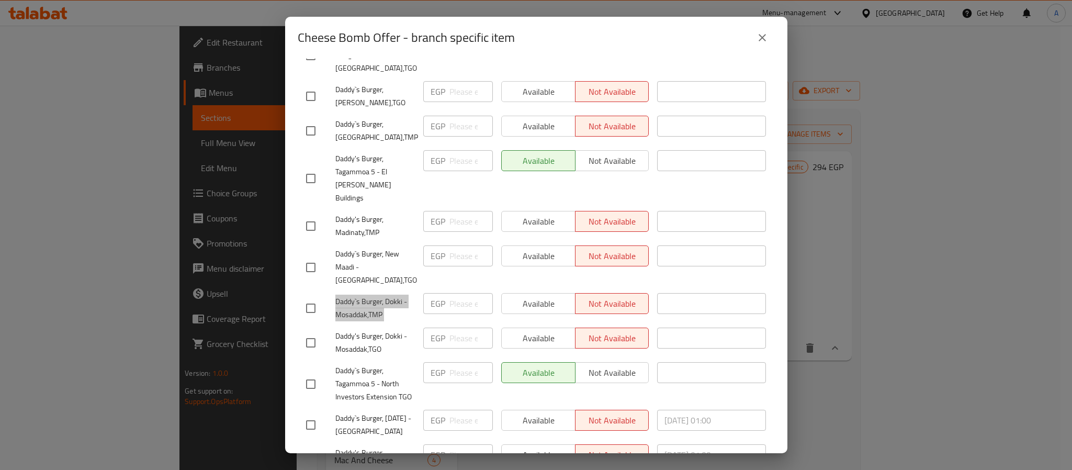  What do you see at coordinates (375, 308) in the screenshot?
I see `span: Daddy`s Burger, Dokki - Mosaddak,TMP` at bounding box center [375, 308].